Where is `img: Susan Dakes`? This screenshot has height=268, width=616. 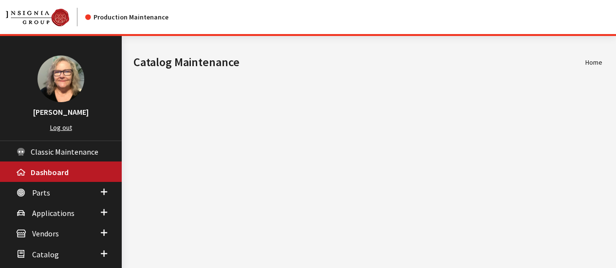
img: Susan Dakes is located at coordinates (61, 79).